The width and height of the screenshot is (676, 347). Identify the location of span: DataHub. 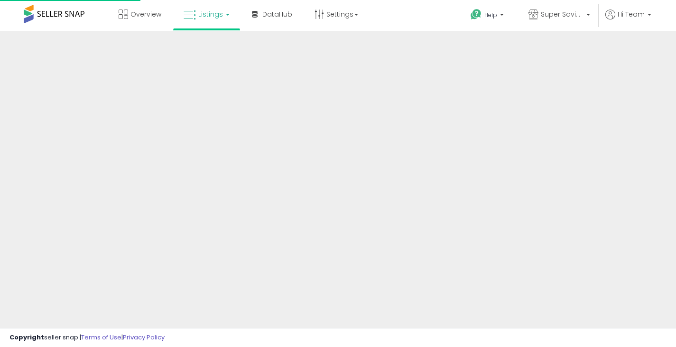
(277, 14).